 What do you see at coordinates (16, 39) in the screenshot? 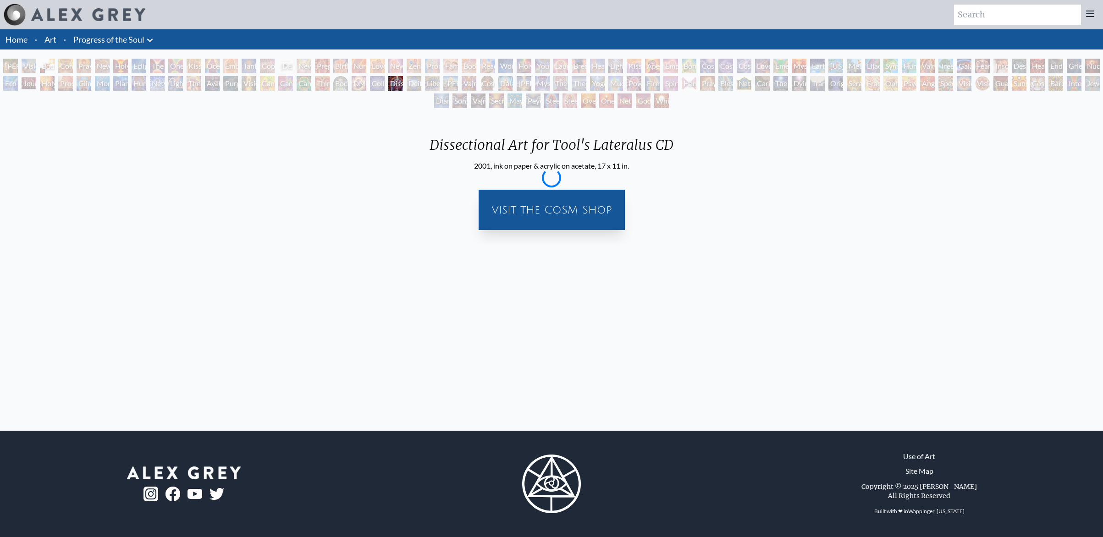
I see `a: Home` at bounding box center [16, 39].